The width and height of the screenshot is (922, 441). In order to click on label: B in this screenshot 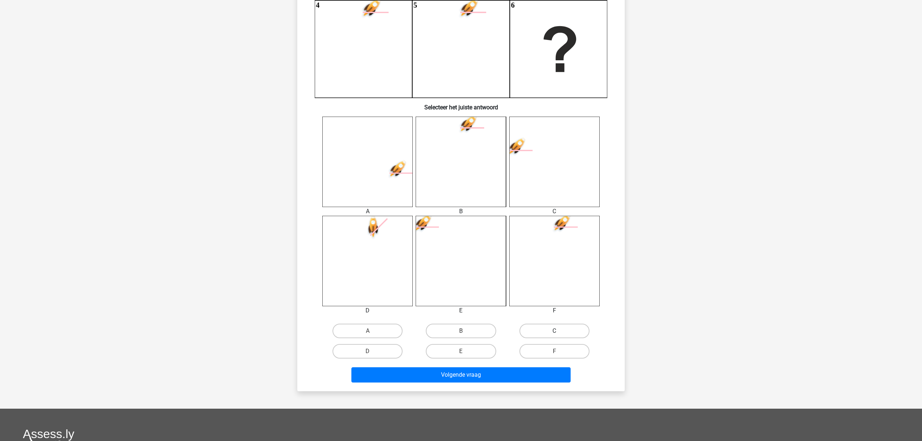, I will do `click(461, 331)`.